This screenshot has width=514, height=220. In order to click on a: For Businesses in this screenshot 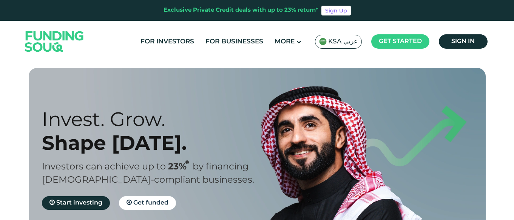, I will do `click(234, 42)`.